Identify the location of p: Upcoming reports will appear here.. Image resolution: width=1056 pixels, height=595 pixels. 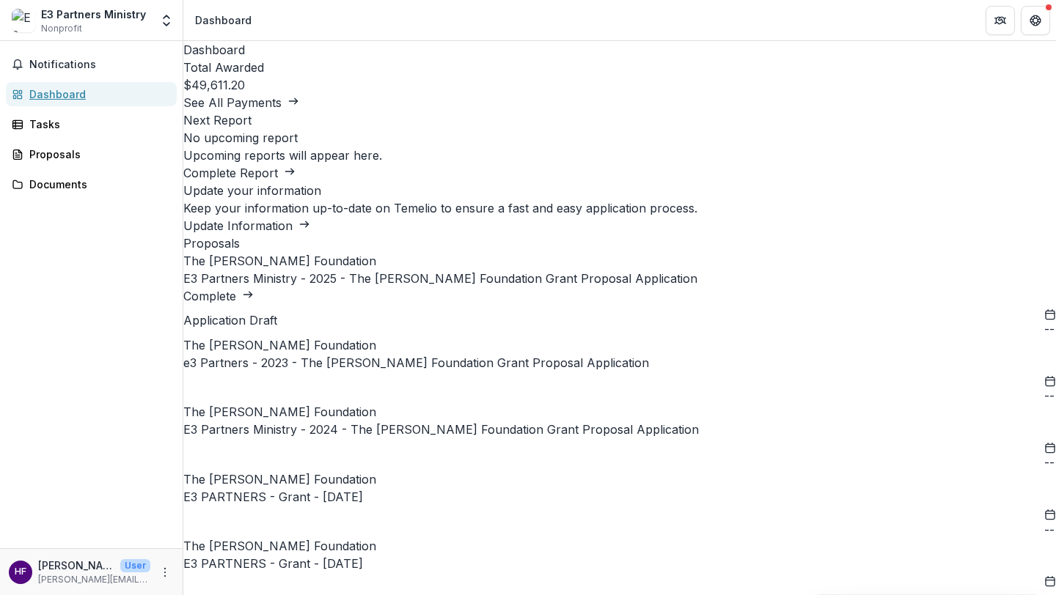
(620, 155).